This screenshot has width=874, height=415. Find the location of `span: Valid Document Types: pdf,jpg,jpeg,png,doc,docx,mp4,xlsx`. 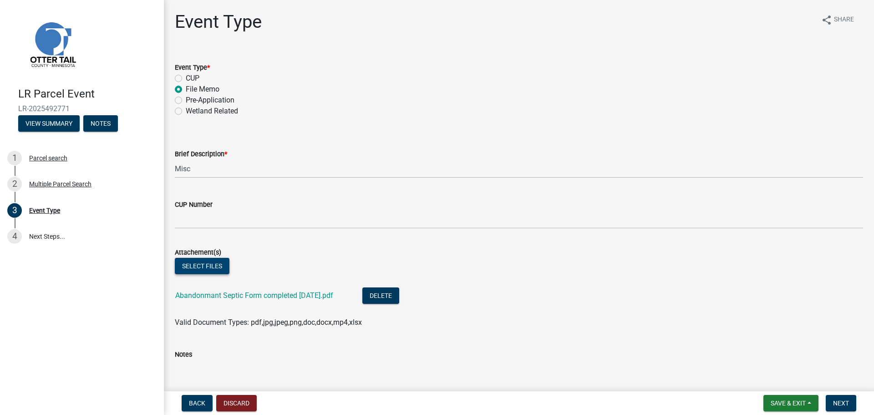

span: Valid Document Types: pdf,jpg,jpeg,png,doc,docx,mp4,xlsx is located at coordinates (268, 322).